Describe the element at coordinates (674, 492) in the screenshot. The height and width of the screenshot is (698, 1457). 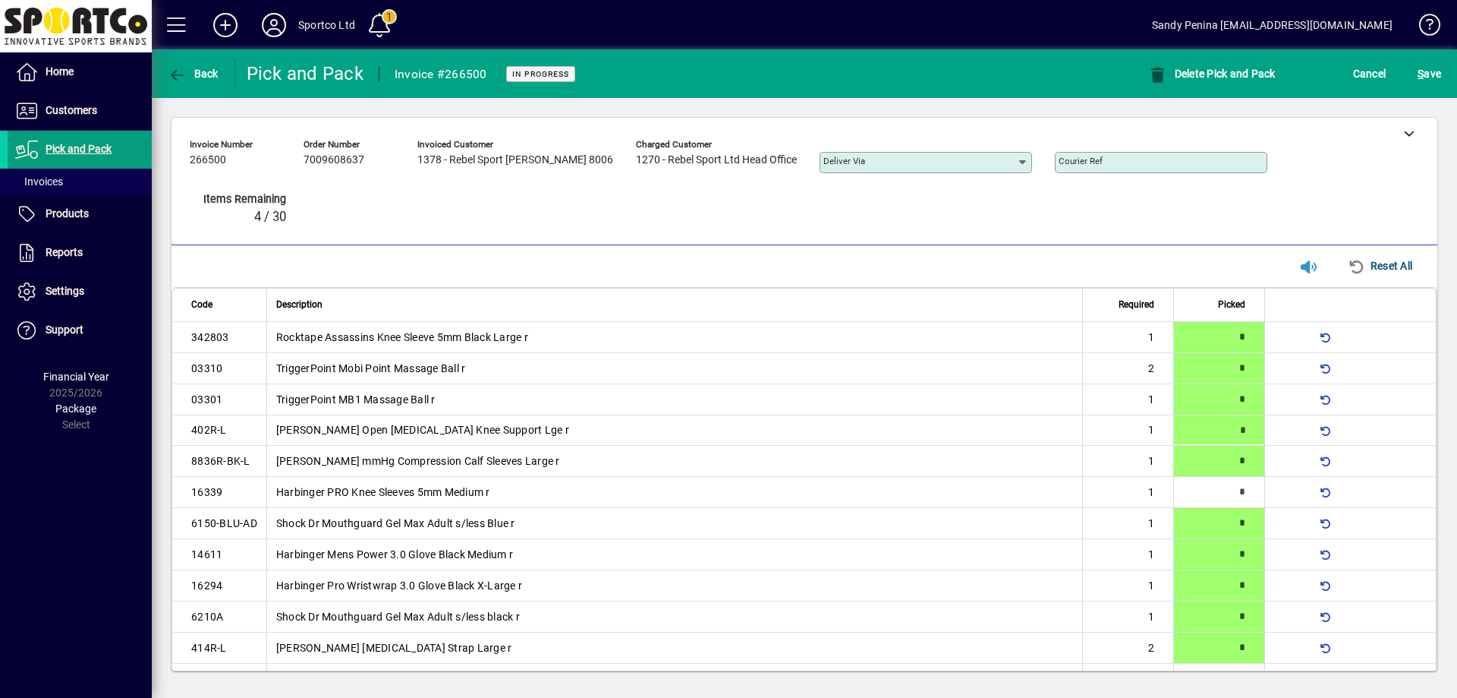
I see `td: Harbinger PRO Knee Sleeves 5mm Medium r` at that location.